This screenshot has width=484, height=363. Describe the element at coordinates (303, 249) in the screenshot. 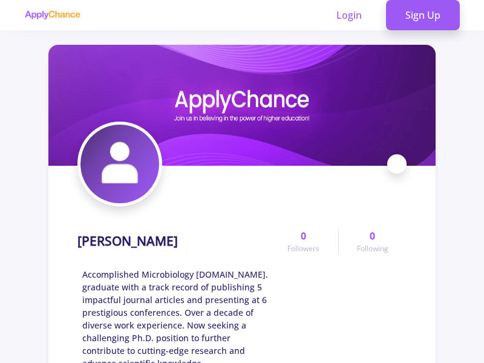

I see `span: Followers` at that location.